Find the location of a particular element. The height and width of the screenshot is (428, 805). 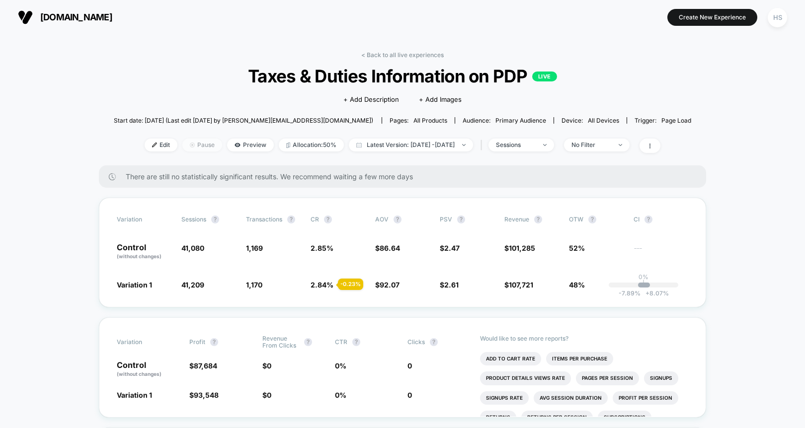

span: + Add Description is located at coordinates (371, 100).